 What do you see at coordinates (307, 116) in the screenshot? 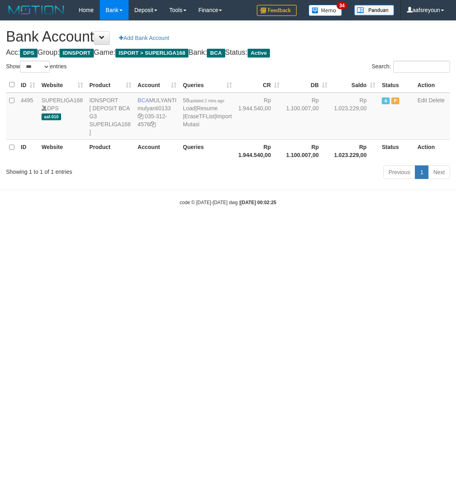
I see `td: Rp 1.100.007,00` at bounding box center [307, 116].